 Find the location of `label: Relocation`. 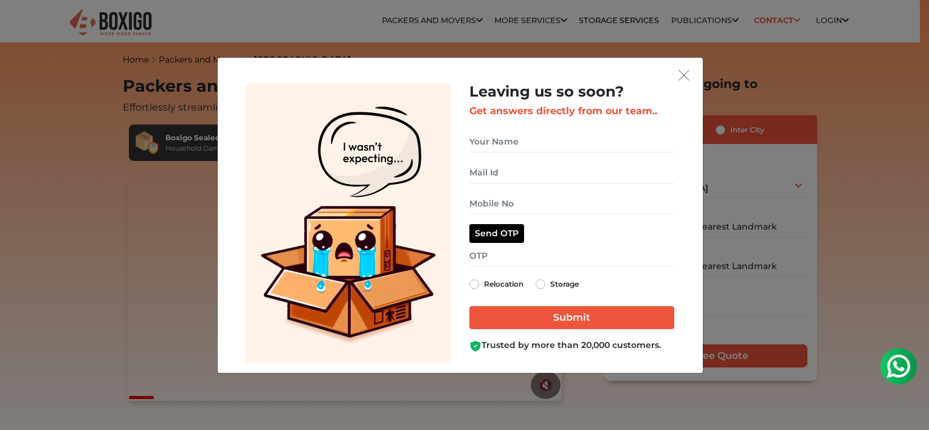

label: Relocation is located at coordinates (503, 284).